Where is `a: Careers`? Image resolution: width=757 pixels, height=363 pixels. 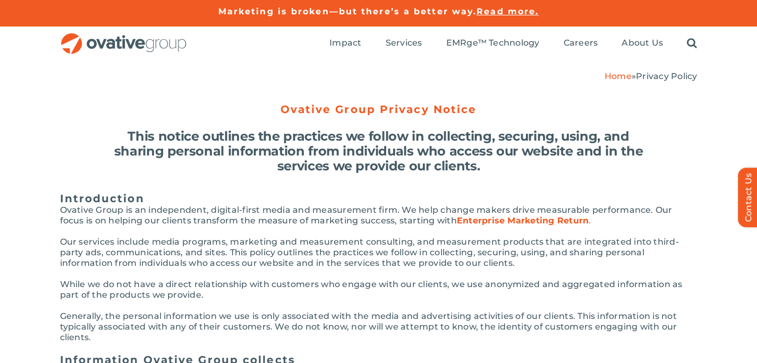
a: Careers is located at coordinates (580, 44).